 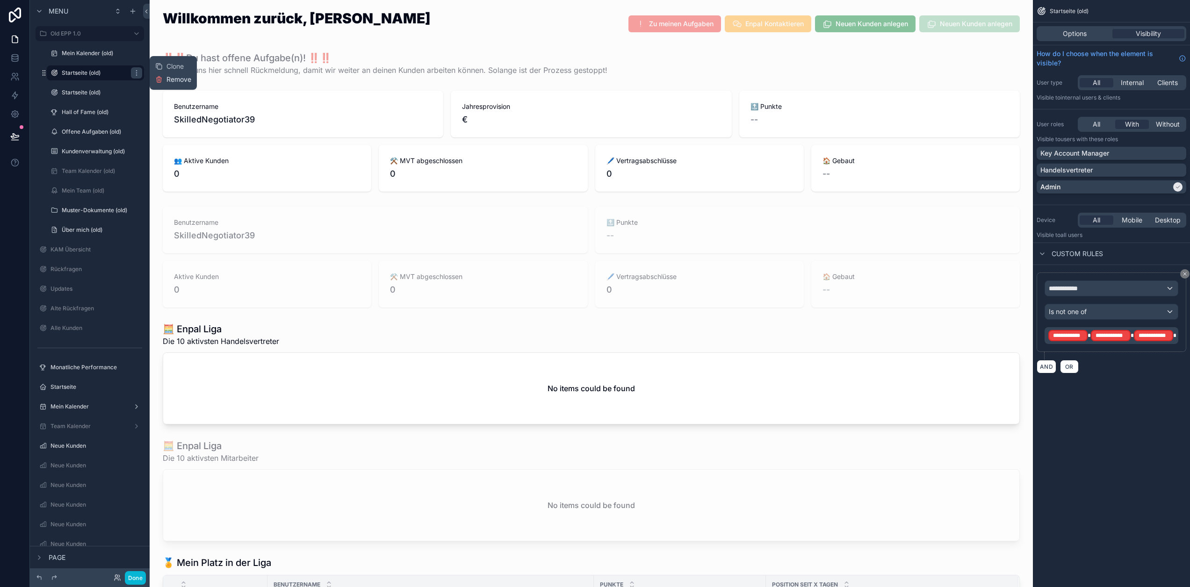 I want to click on span: Page, so click(x=57, y=558).